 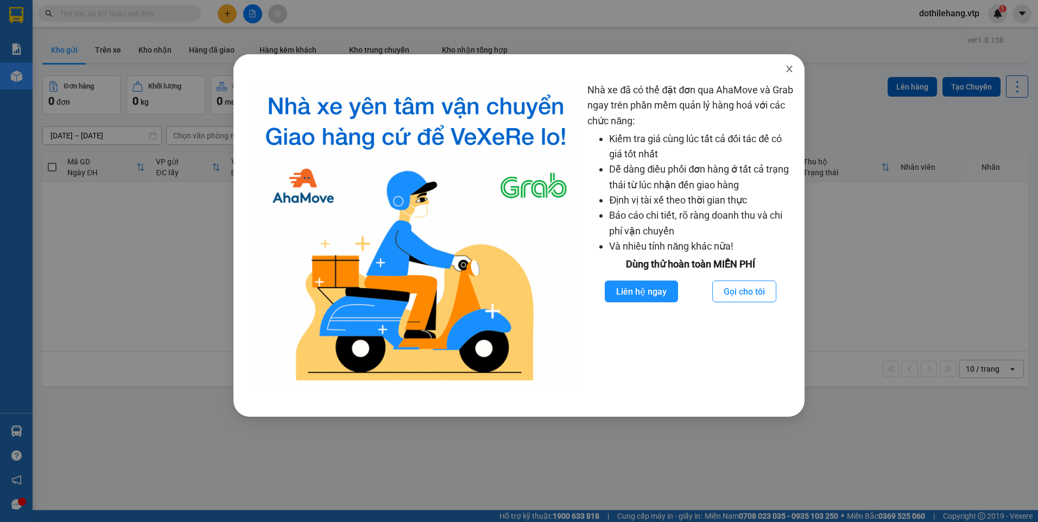 I want to click on span: Gọi cho tôi, so click(x=745, y=292).